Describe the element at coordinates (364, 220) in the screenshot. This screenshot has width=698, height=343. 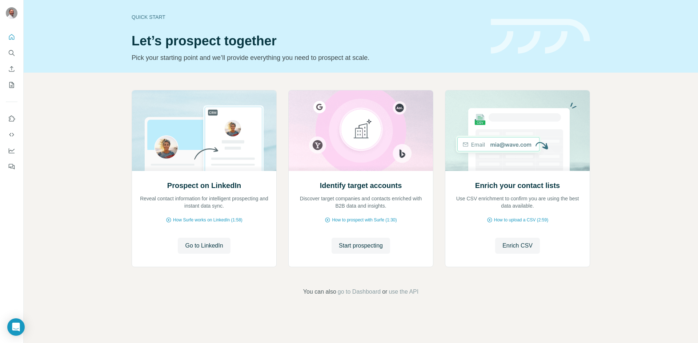
I see `span: How to prospect with Surfe (1:30)` at that location.